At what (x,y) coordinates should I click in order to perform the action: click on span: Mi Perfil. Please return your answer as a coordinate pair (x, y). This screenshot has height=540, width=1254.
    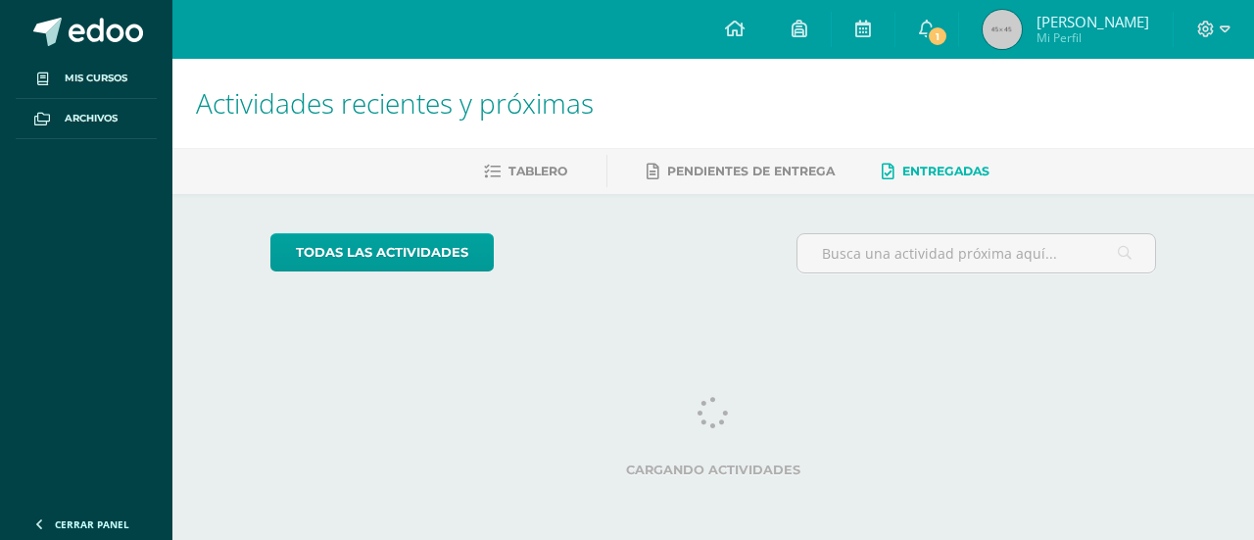
    Looking at the image, I should click on (1093, 37).